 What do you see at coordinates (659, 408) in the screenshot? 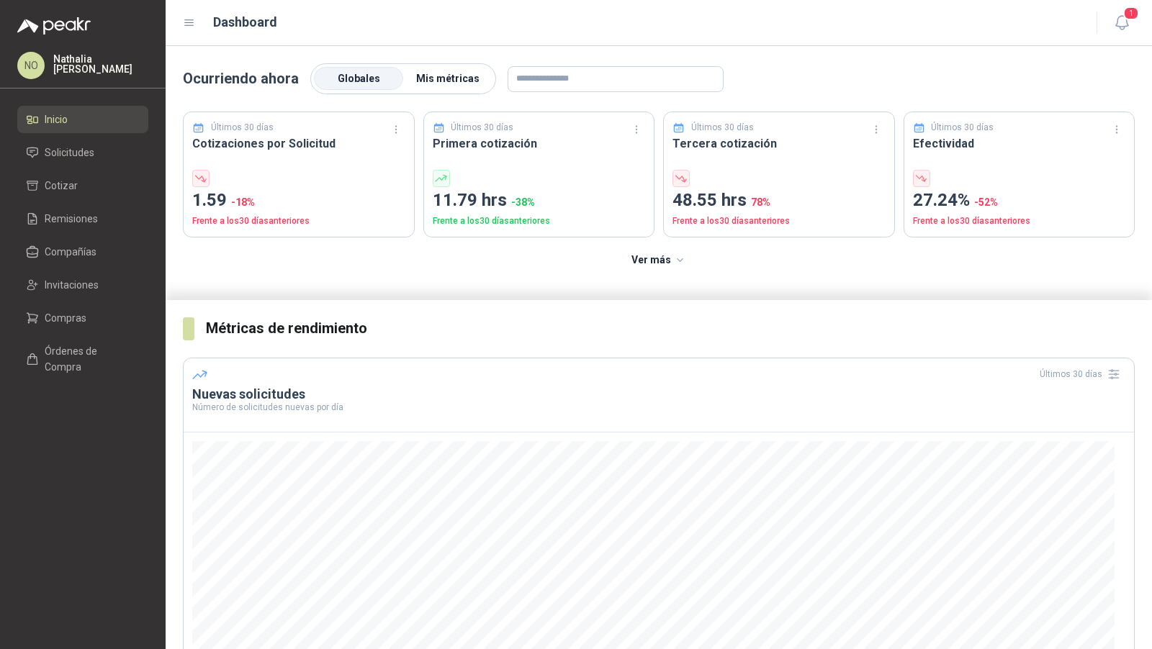
I see `p: Número de solicitudes nuevas por día` at bounding box center [659, 408].